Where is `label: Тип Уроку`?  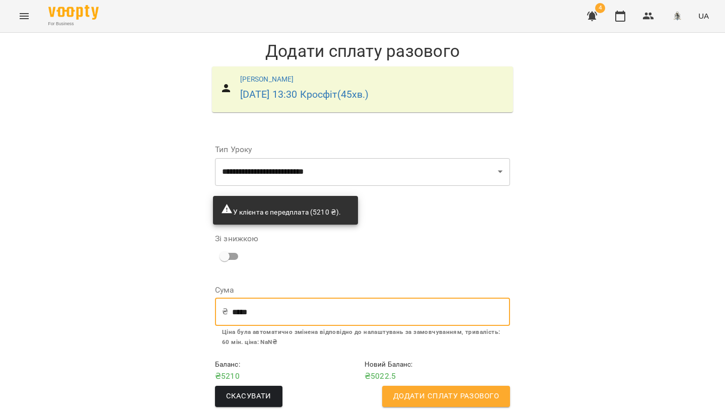 label: Тип Уроку is located at coordinates (362, 149).